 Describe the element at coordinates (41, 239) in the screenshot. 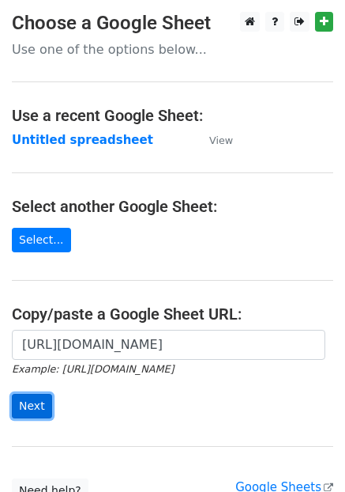

I see `a: Select...` at that location.